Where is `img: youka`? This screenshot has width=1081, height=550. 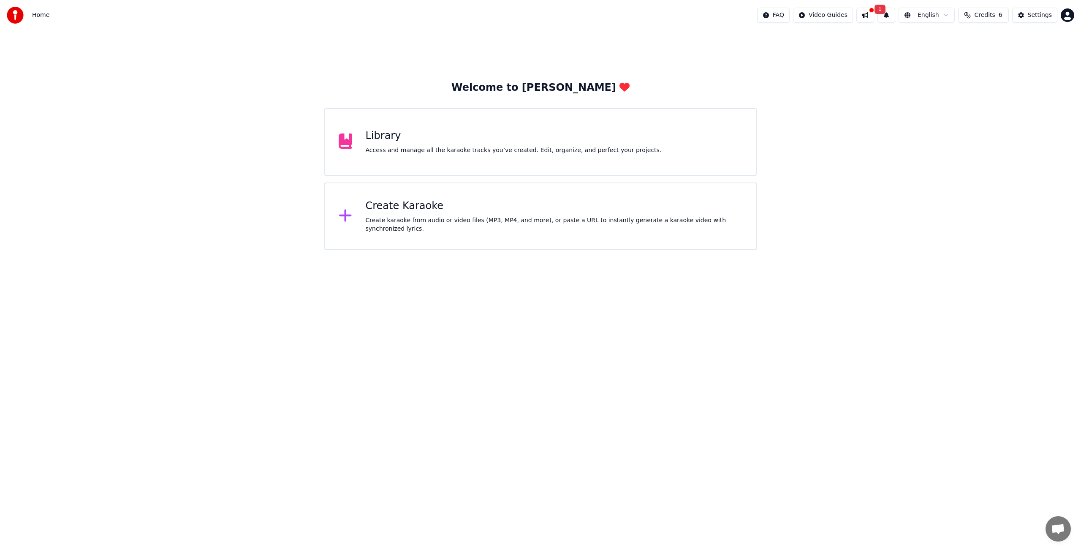 img: youka is located at coordinates (15, 15).